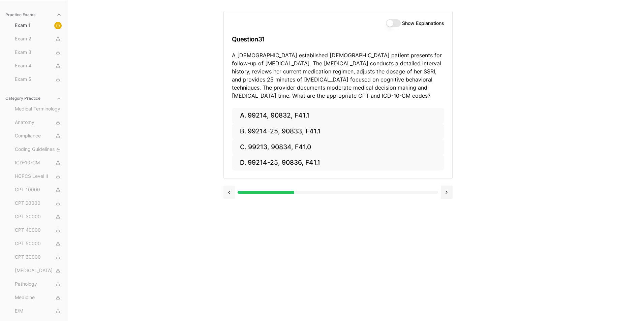 The height and width of the screenshot is (321, 642). What do you see at coordinates (38, 177) in the screenshot?
I see `button: HCPCS Level II` at bounding box center [38, 177].